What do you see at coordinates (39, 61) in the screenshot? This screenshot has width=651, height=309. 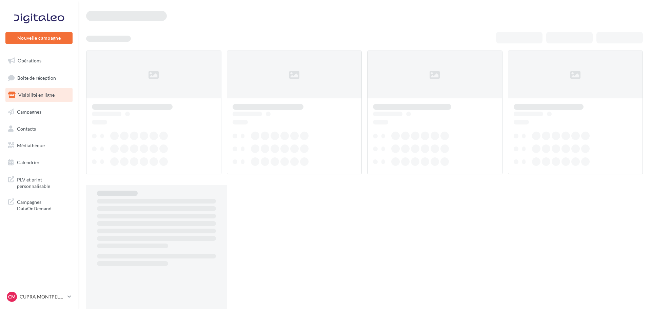 I see `a: Opérations` at bounding box center [39, 61].